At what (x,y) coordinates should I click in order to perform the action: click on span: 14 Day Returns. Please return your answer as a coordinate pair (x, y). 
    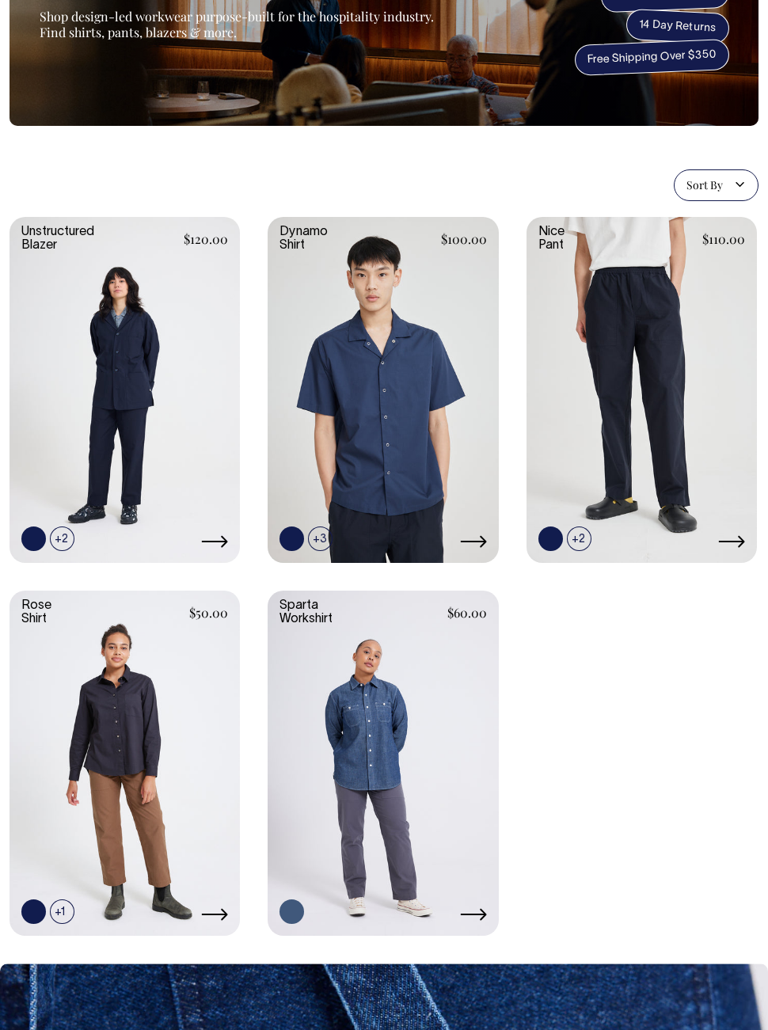
    Looking at the image, I should click on (677, 27).